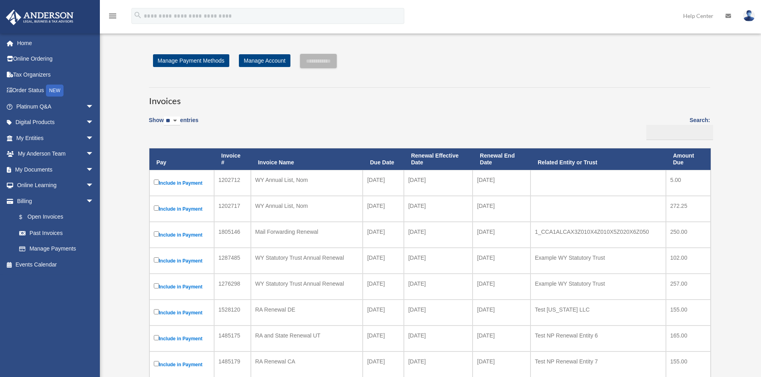  What do you see at coordinates (501, 159) in the screenshot?
I see `th: Renewal End Date: activate to sort column ascending` at bounding box center [501, 159].